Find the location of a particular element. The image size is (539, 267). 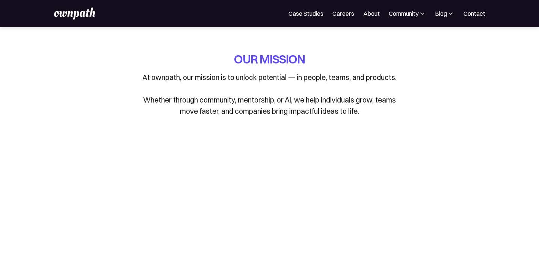

a: Careers is located at coordinates (343, 14).